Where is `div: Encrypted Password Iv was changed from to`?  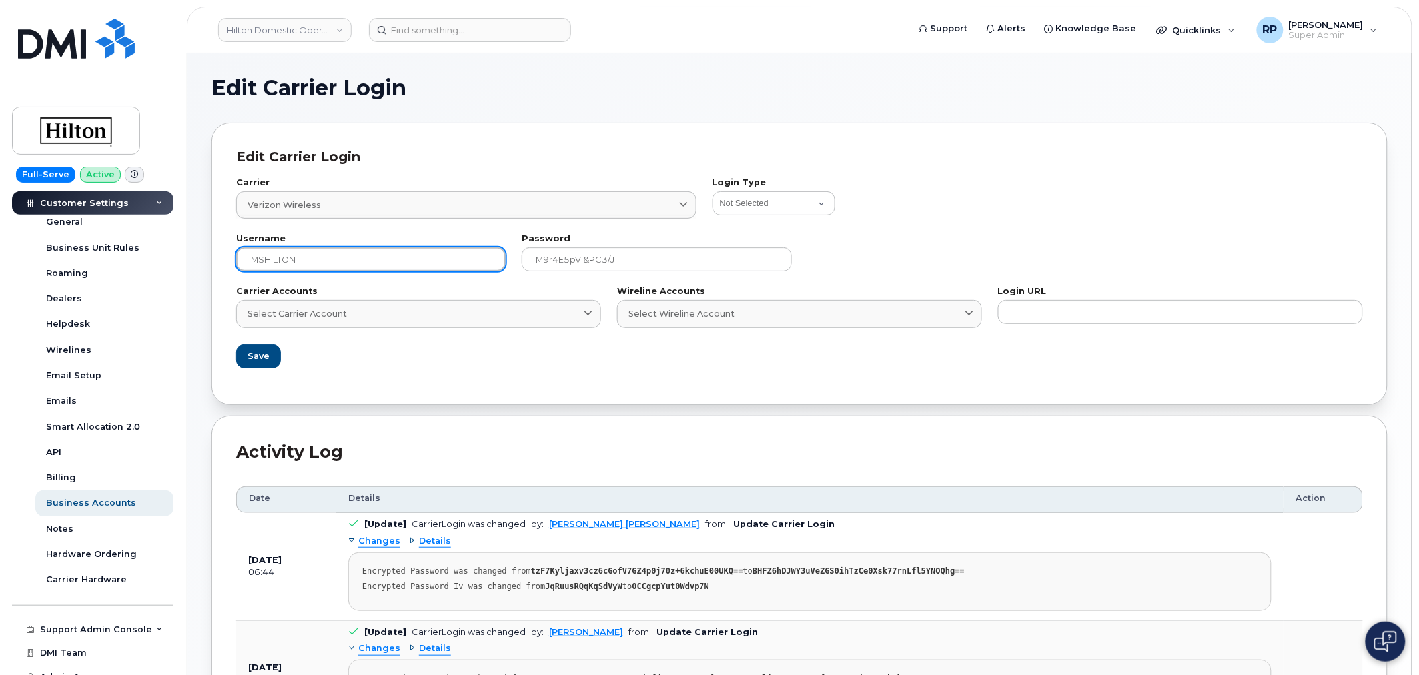
div: Encrypted Password Iv was changed from to is located at coordinates (810, 587).